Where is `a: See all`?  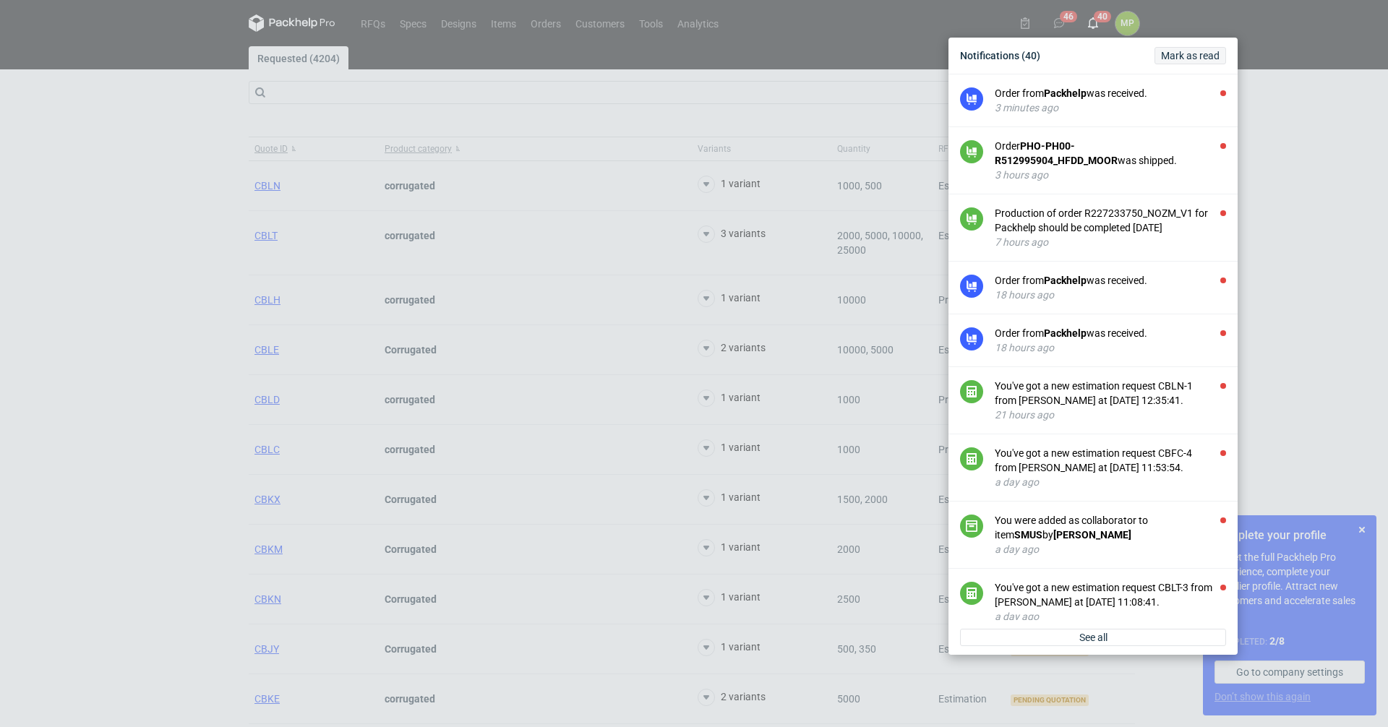 a: See all is located at coordinates (1093, 638).